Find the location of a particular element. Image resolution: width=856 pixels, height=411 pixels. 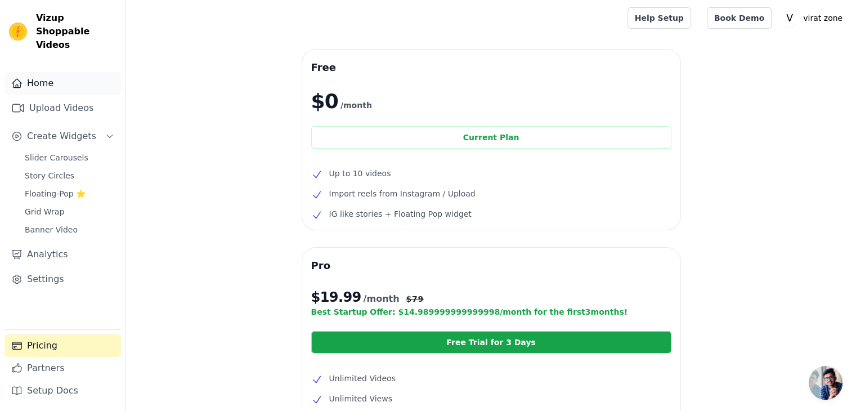

h3: Pro is located at coordinates (491, 266).